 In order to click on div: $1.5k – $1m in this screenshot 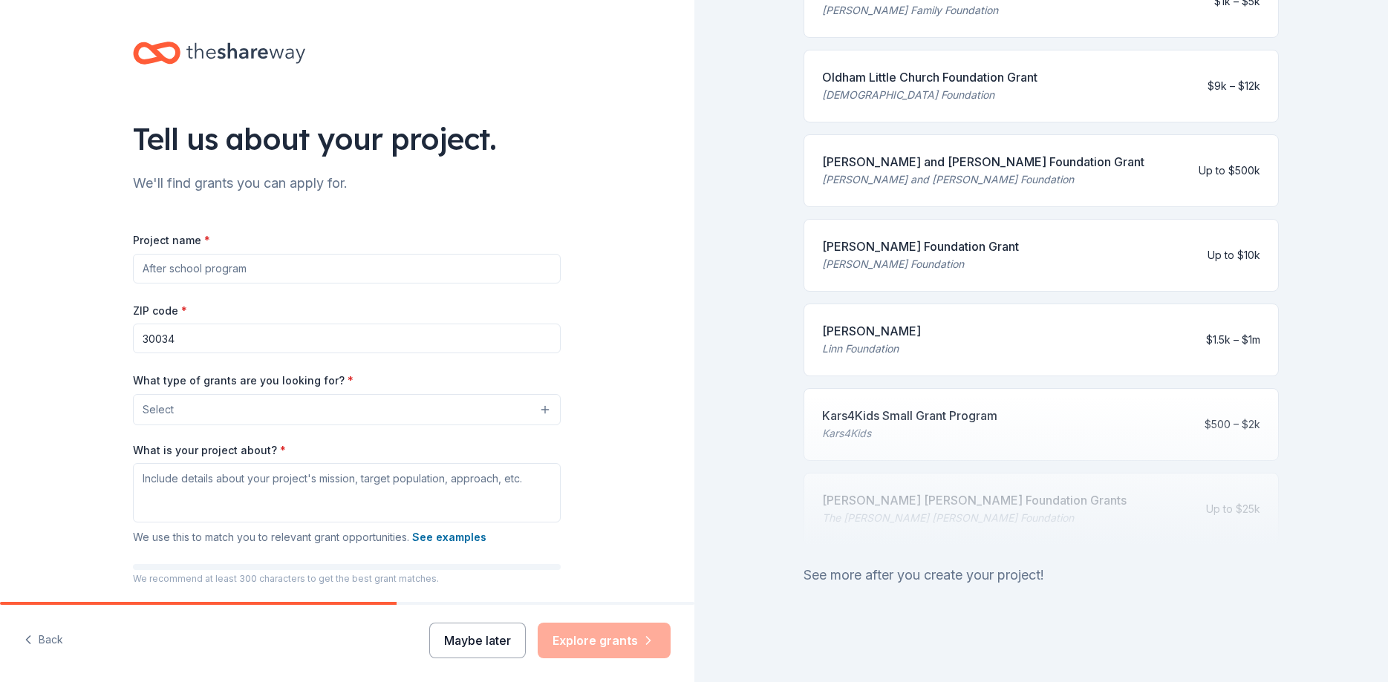, I will do `click(1233, 340)`.